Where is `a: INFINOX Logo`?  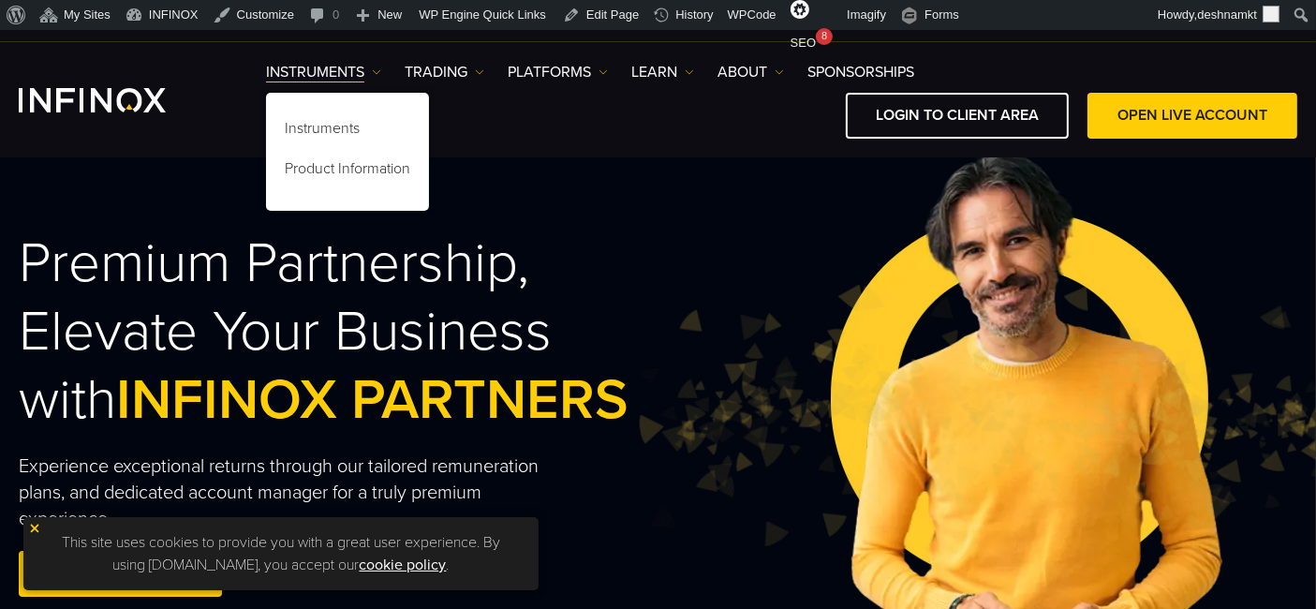 a: INFINOX Logo is located at coordinates (114, 100).